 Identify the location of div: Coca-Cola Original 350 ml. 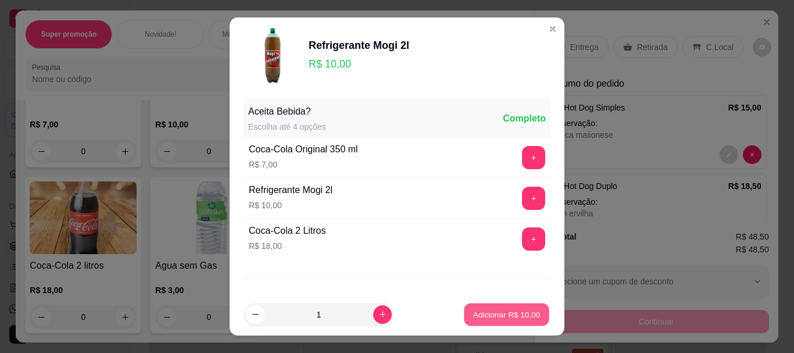
(303, 149).